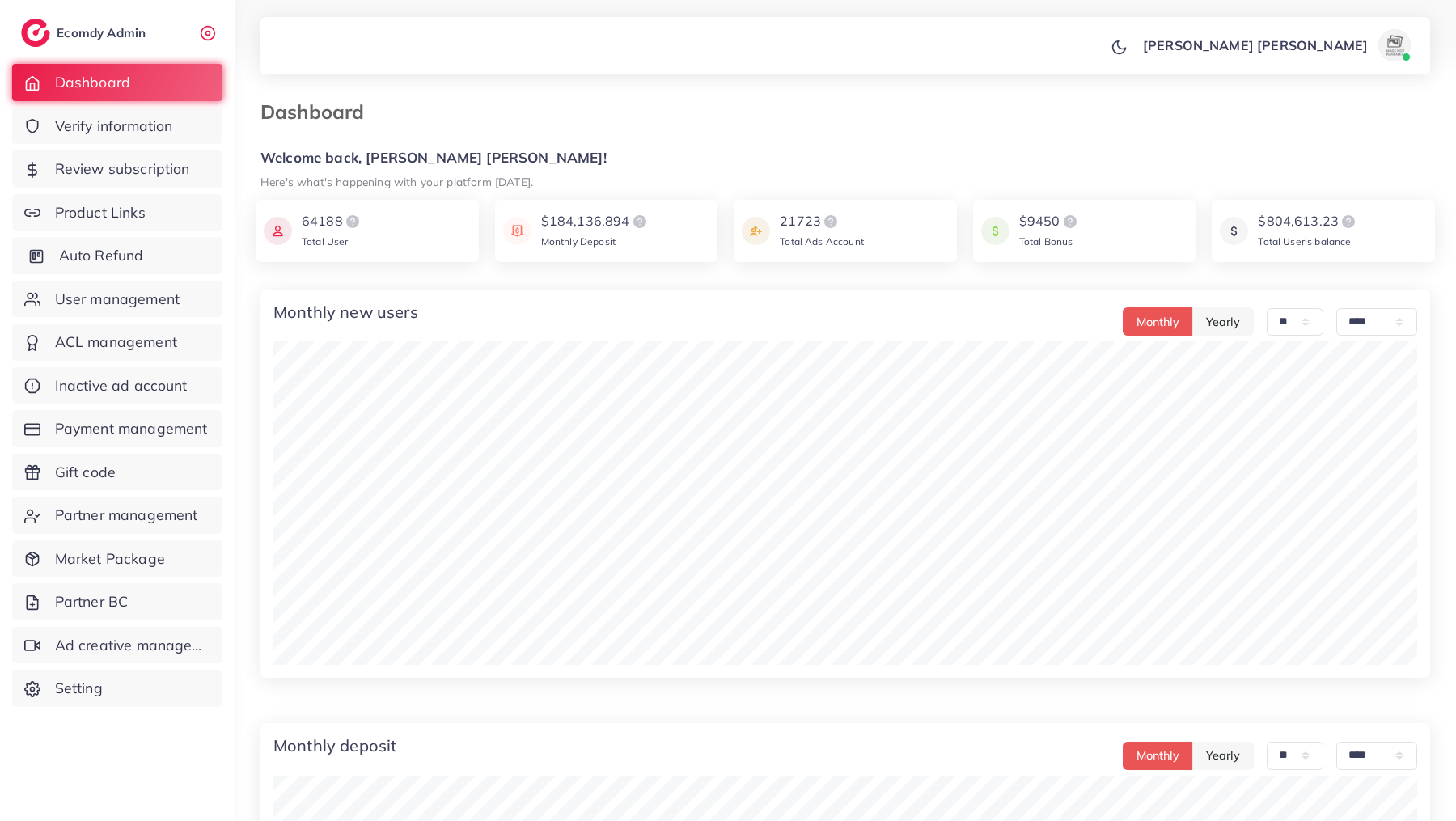 Image resolution: width=1456 pixels, height=821 pixels. I want to click on div: 64188, so click(331, 222).